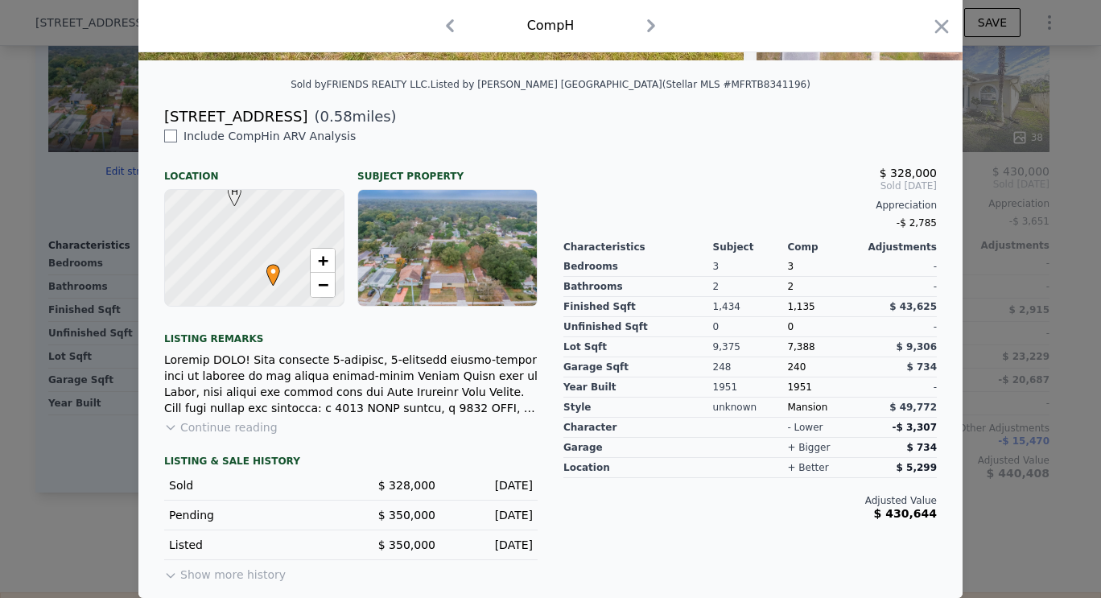 This screenshot has width=1101, height=598. Describe the element at coordinates (915, 428) in the screenshot. I see `span: -$ 3,307` at that location.